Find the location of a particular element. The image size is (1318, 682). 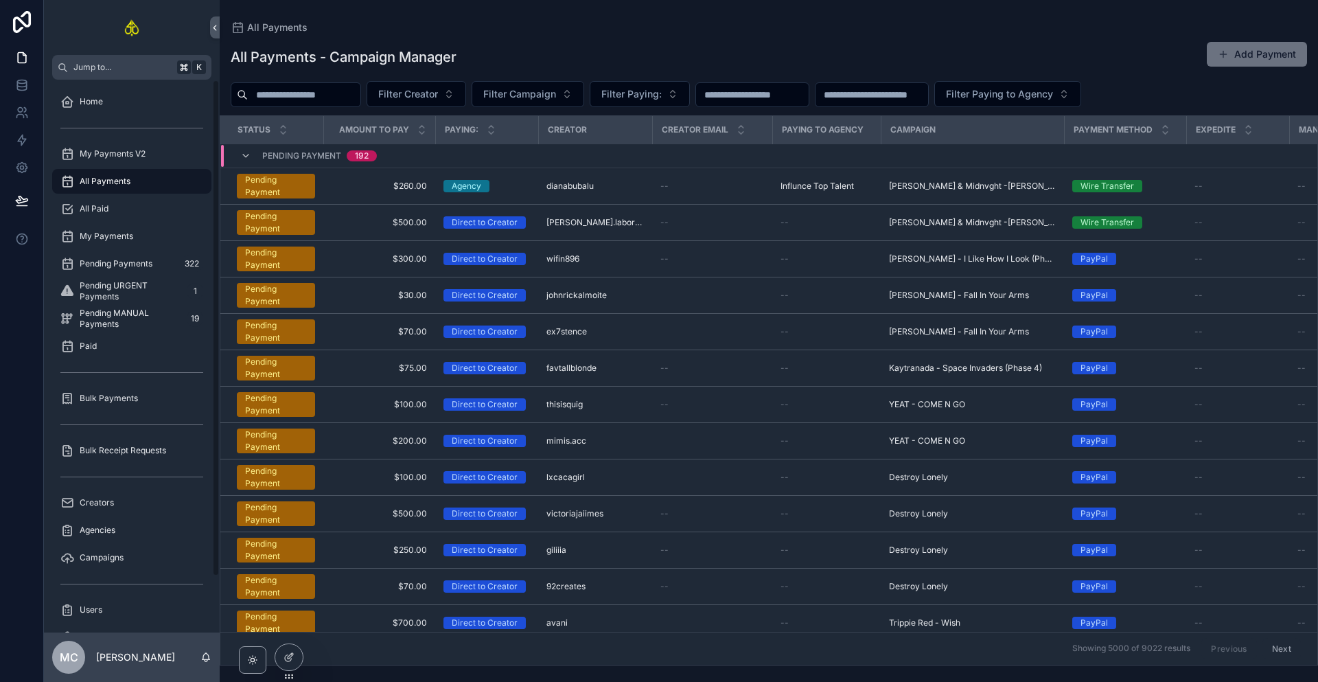

span: $500.00 is located at coordinates (379, 514).